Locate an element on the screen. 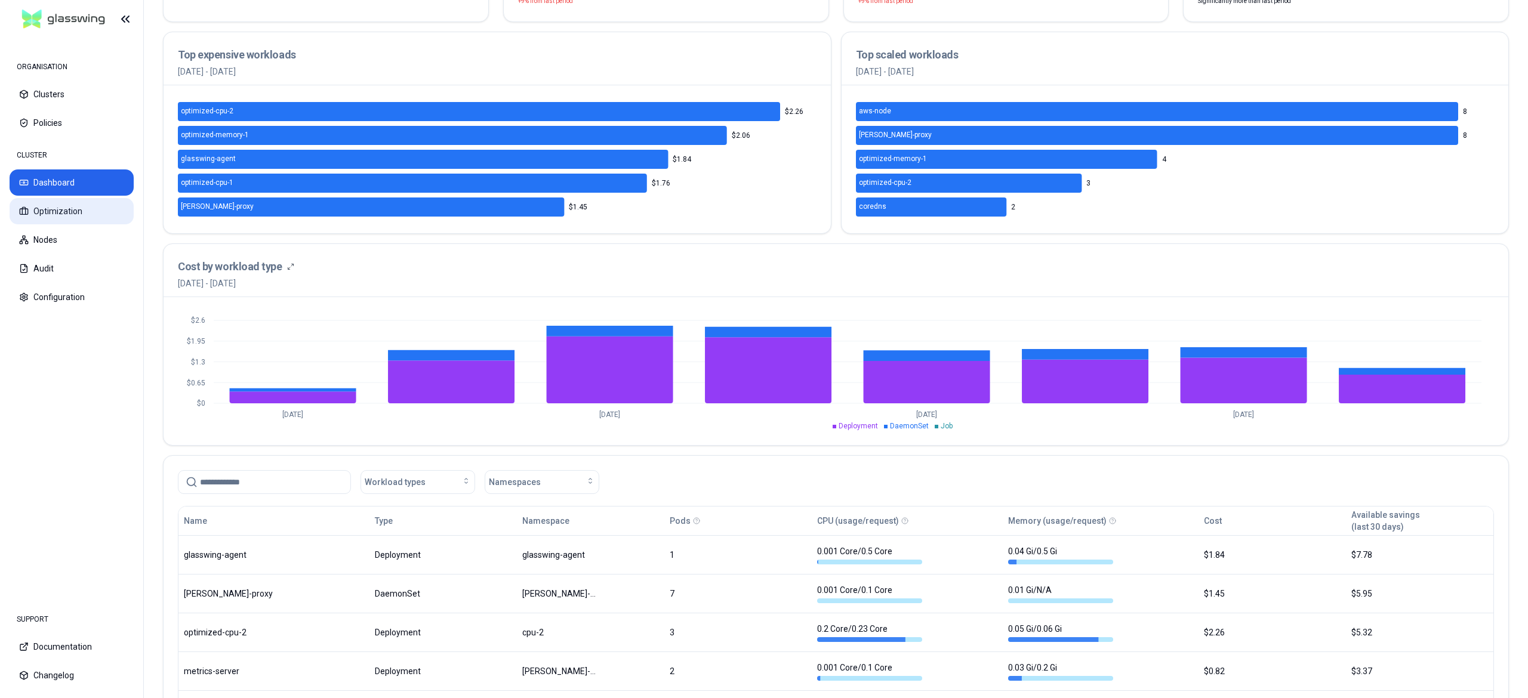  button: Changelog is located at coordinates (72, 676).